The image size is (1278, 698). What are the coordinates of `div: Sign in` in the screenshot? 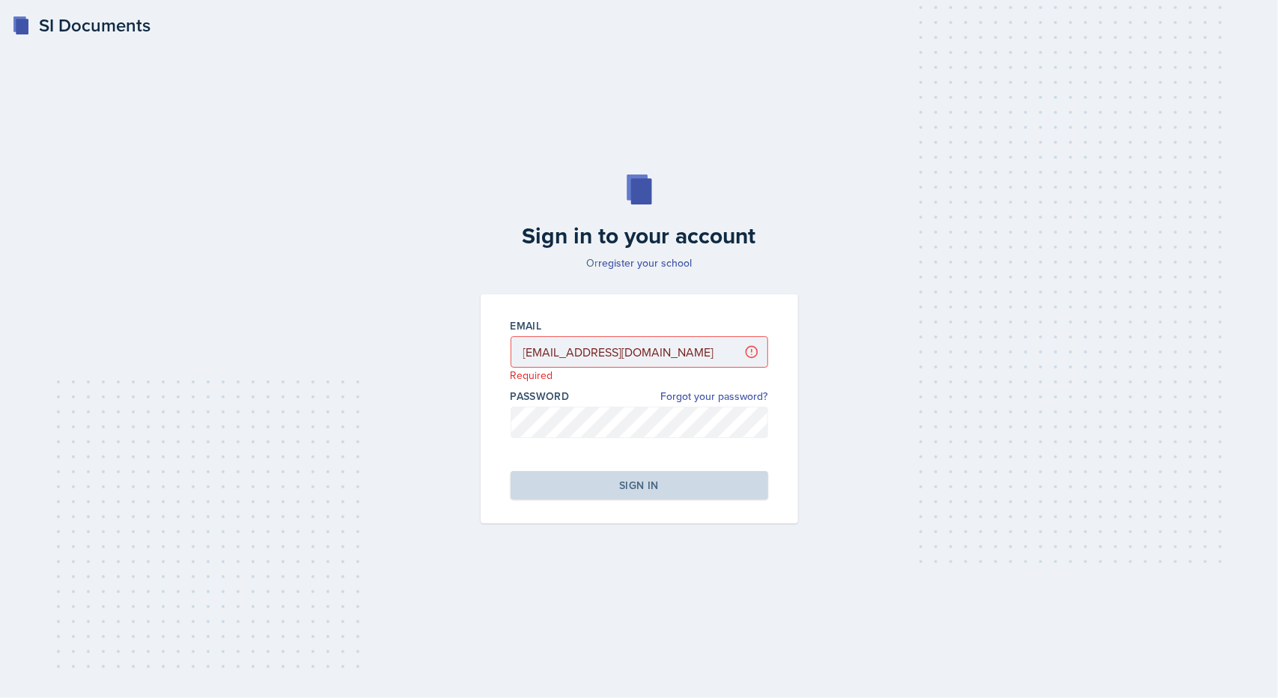 It's located at (638, 485).